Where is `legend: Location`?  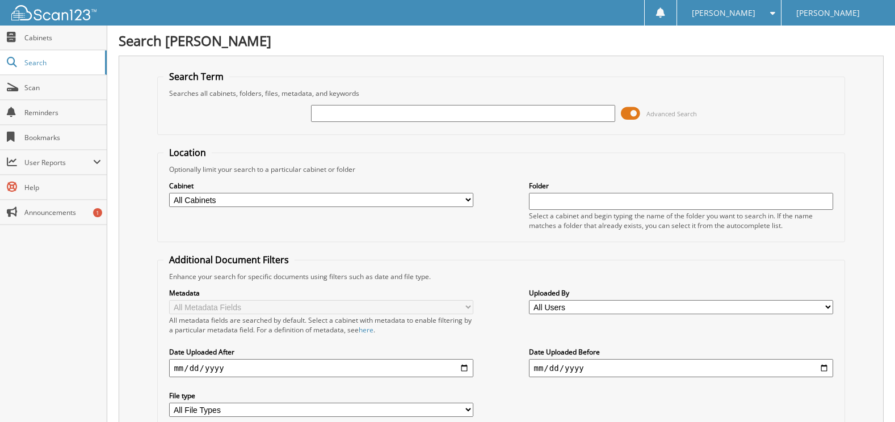
legend: Location is located at coordinates (187, 153).